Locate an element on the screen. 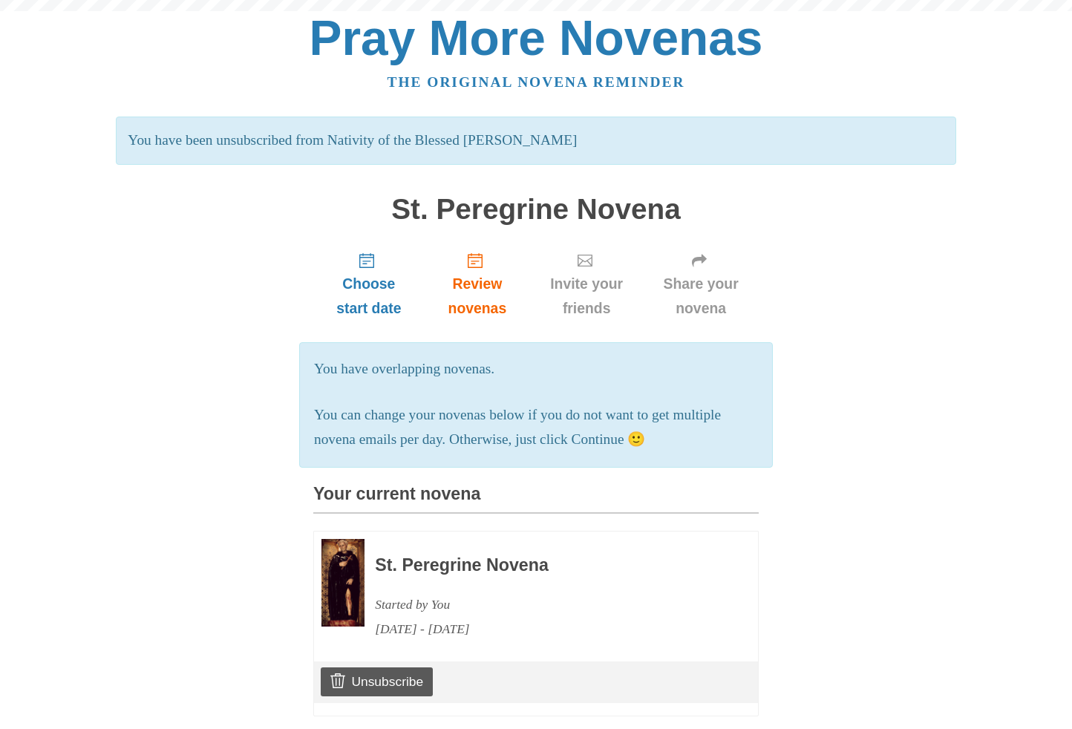 The height and width of the screenshot is (729, 1072). span: Choose start date is located at coordinates (369, 296).